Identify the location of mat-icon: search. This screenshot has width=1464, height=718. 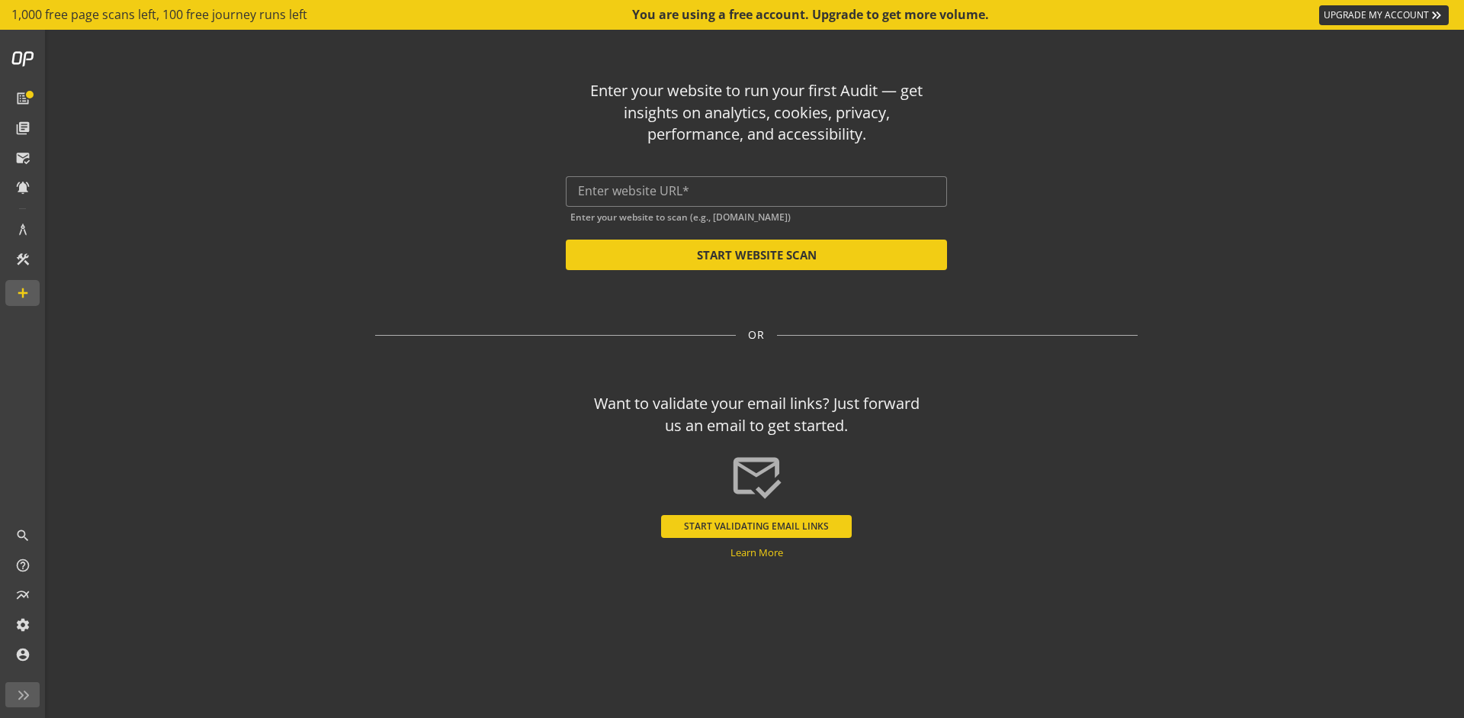
(23, 535).